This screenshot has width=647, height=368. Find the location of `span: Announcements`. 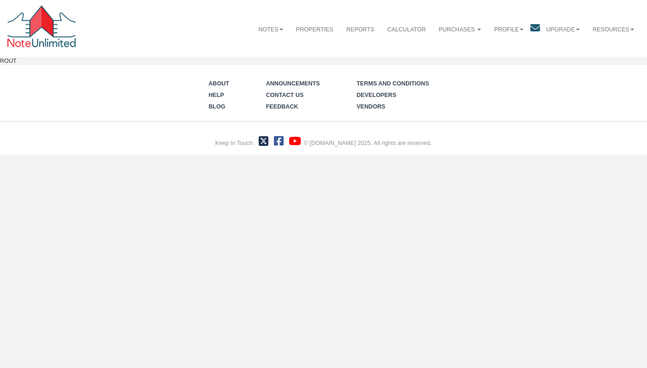

span: Announcements is located at coordinates (293, 83).